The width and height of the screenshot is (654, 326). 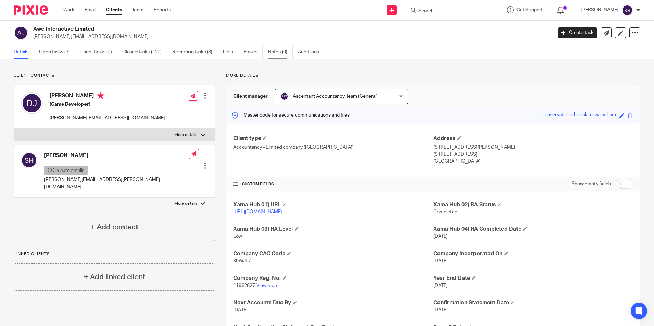 What do you see at coordinates (66, 170) in the screenshot?
I see `p: CC in auto emails` at bounding box center [66, 170].